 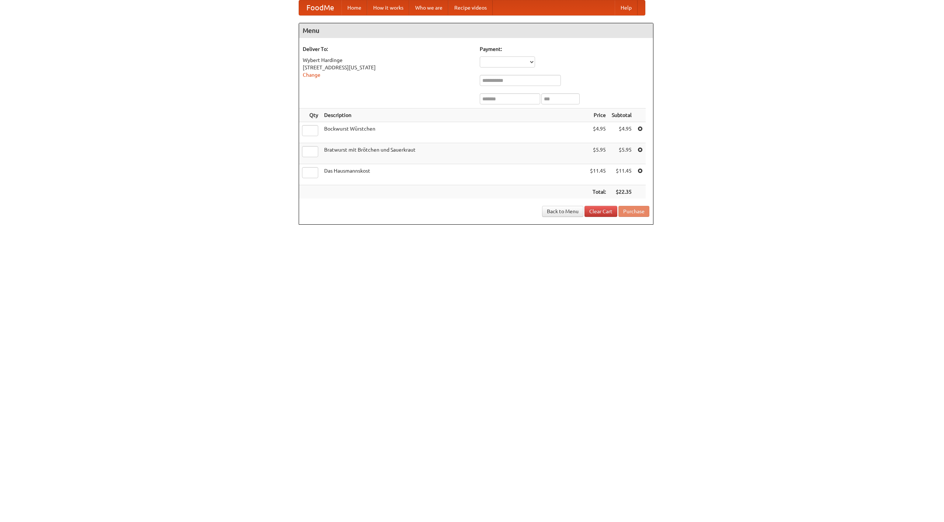 I want to click on a: Clear Cart, so click(x=601, y=211).